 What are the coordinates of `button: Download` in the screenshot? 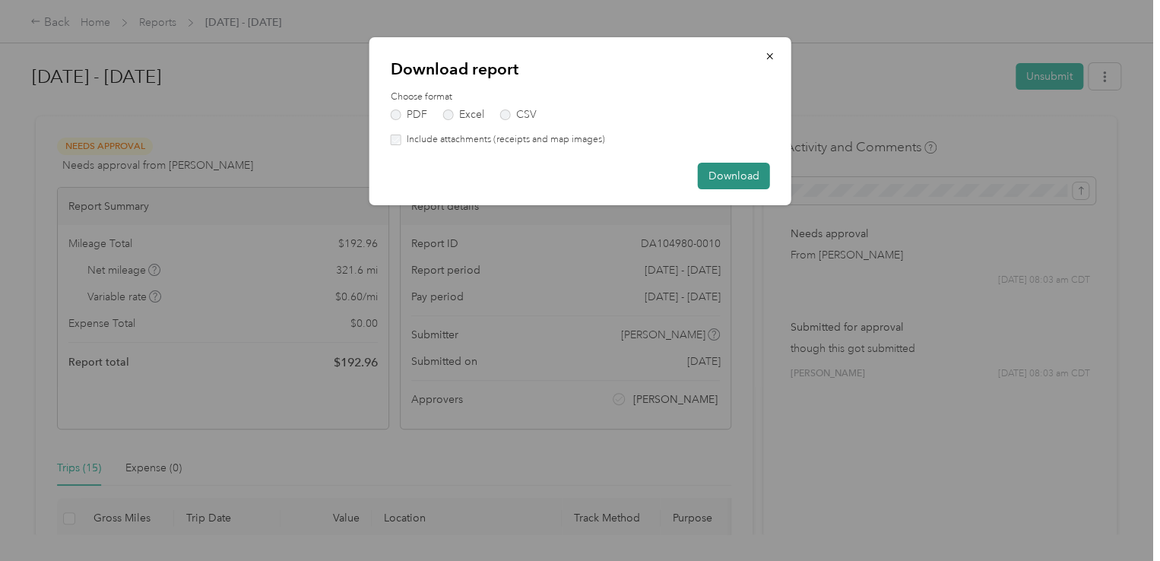 It's located at (734, 176).